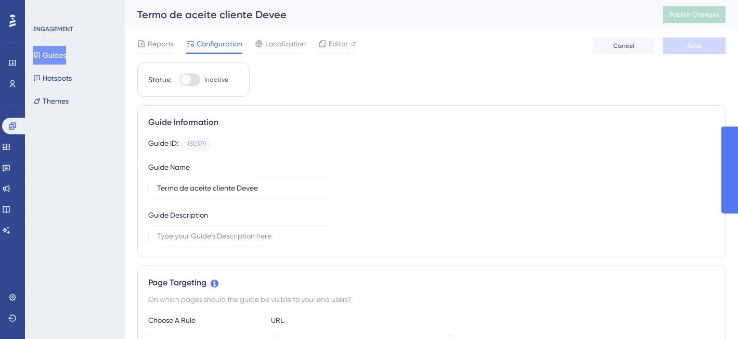 The height and width of the screenshot is (339, 738). Describe the element at coordinates (53, 29) in the screenshot. I see `div: ENGAGEMENT` at that location.